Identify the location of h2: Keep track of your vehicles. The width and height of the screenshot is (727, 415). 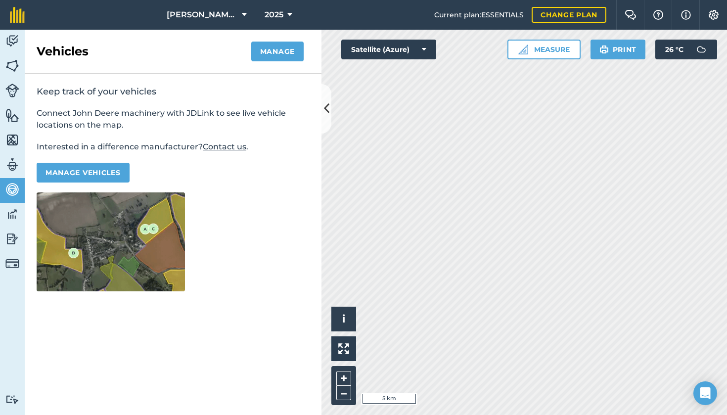
(173, 92).